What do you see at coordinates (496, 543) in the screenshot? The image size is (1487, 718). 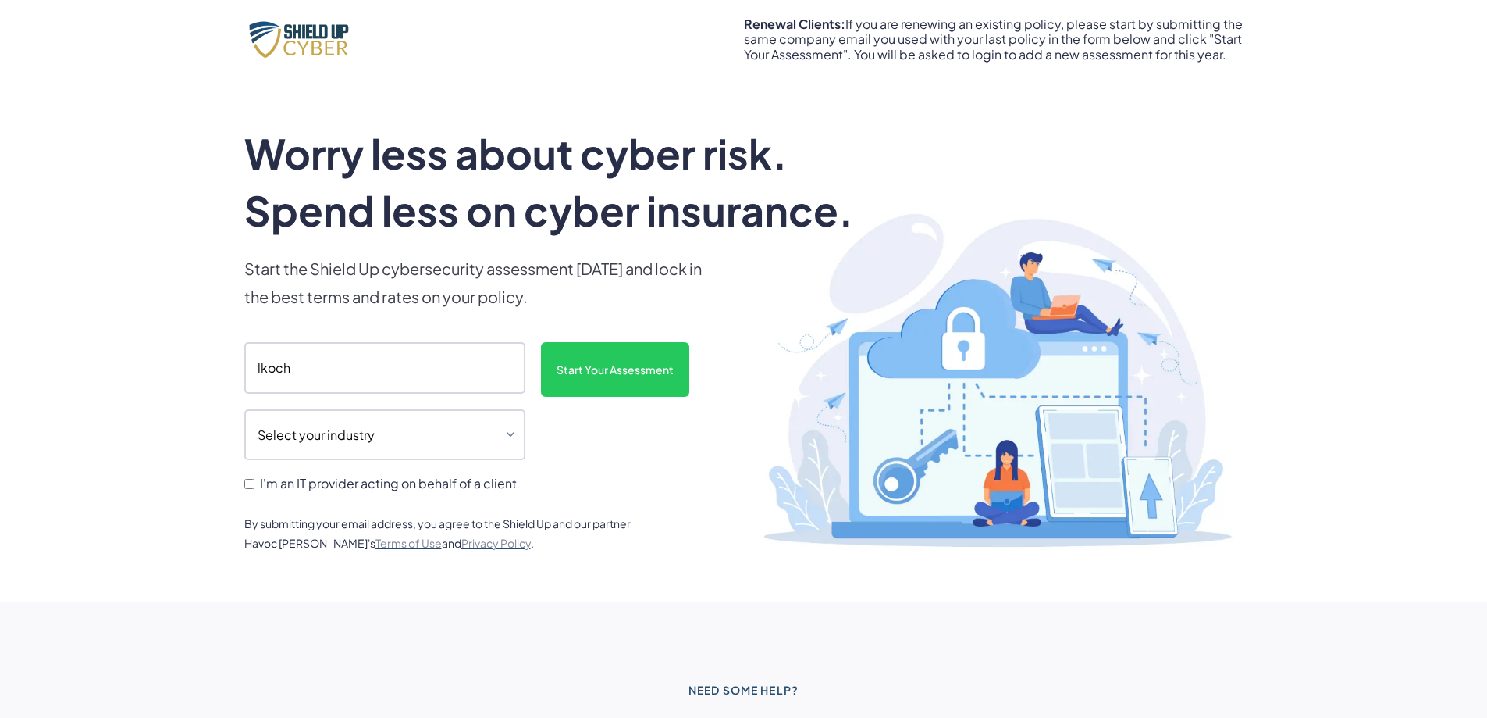 I see `a: Privacy Policy` at bounding box center [496, 543].